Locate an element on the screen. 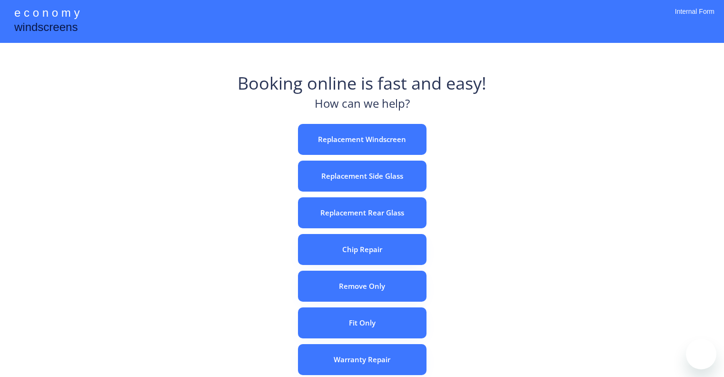 The image size is (724, 377). button: Warranty Repair is located at coordinates (362, 359).